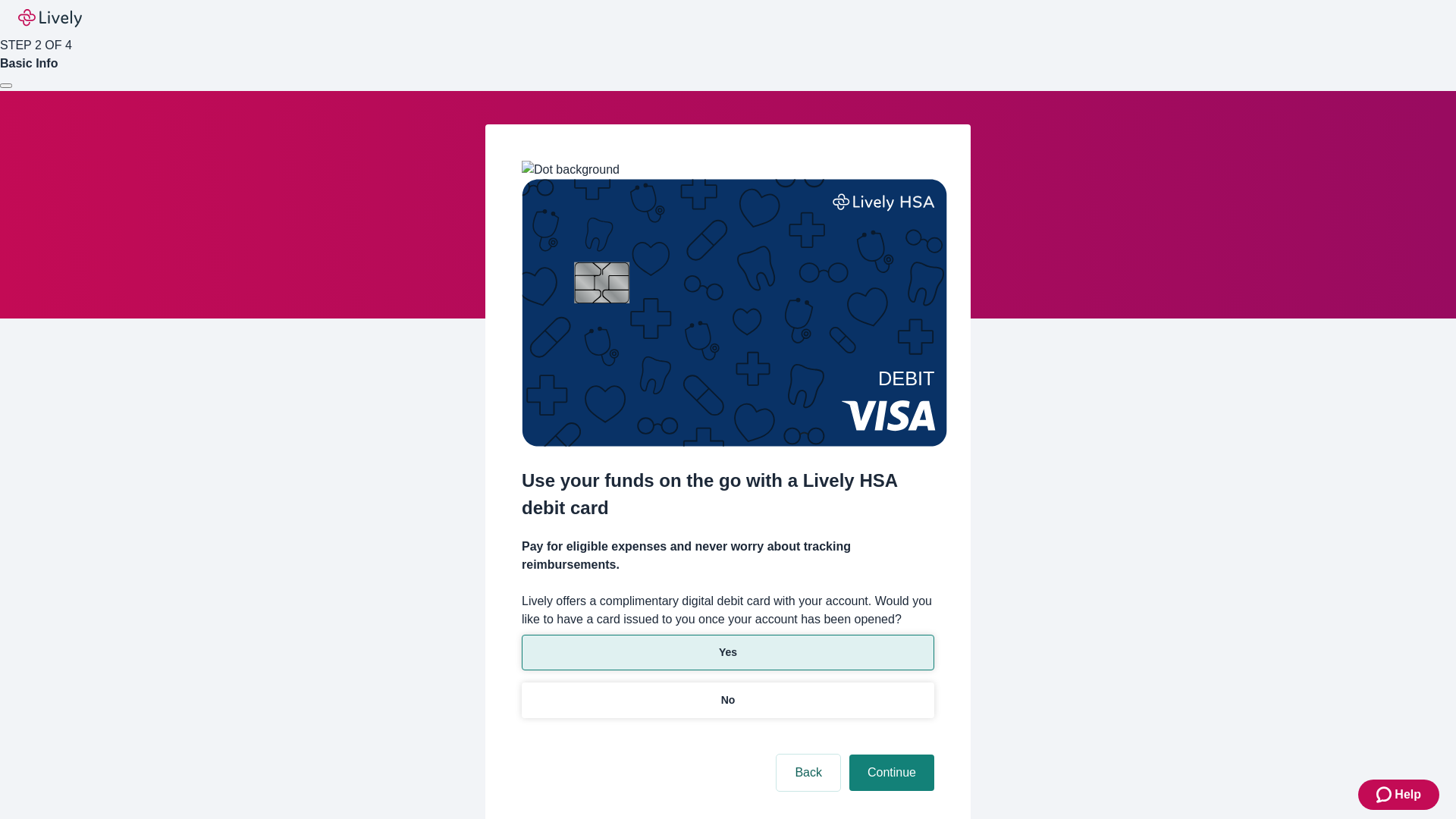 The width and height of the screenshot is (1456, 819). I want to click on svg: Zendesk support icon, so click(1386, 795).